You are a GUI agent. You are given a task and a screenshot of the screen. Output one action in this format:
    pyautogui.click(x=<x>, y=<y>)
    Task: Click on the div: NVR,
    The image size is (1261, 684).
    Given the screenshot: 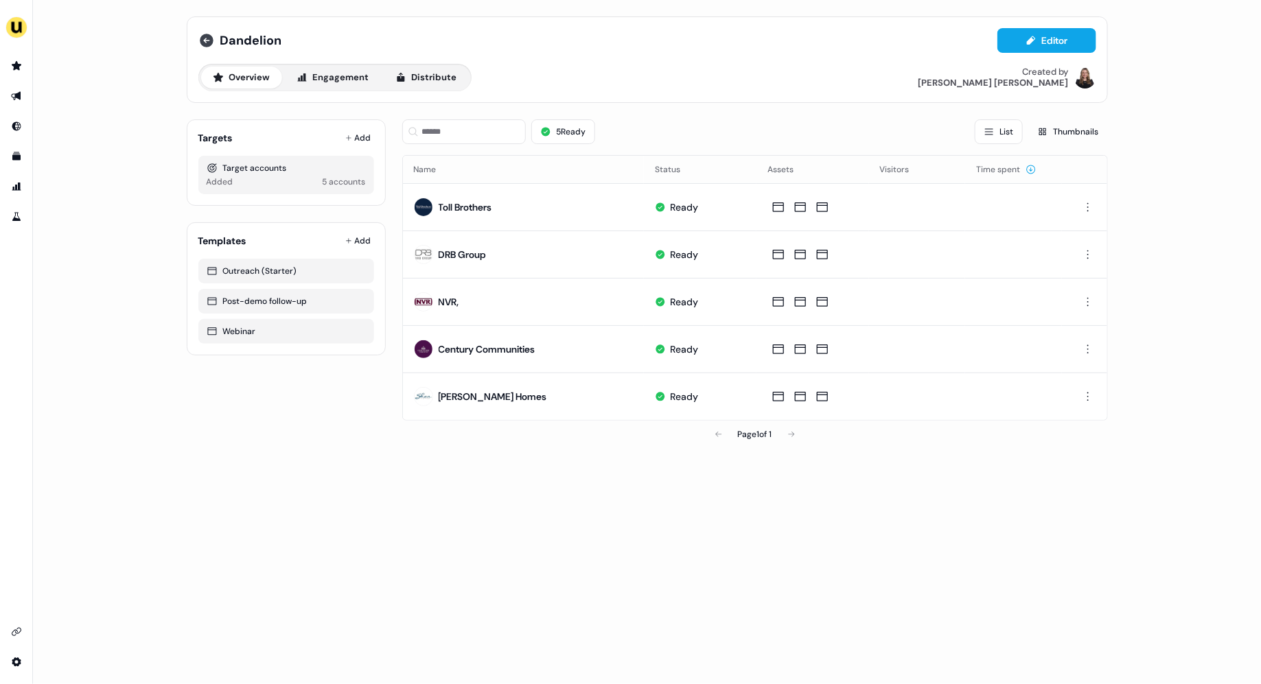 What is the action you would take?
    pyautogui.click(x=449, y=302)
    